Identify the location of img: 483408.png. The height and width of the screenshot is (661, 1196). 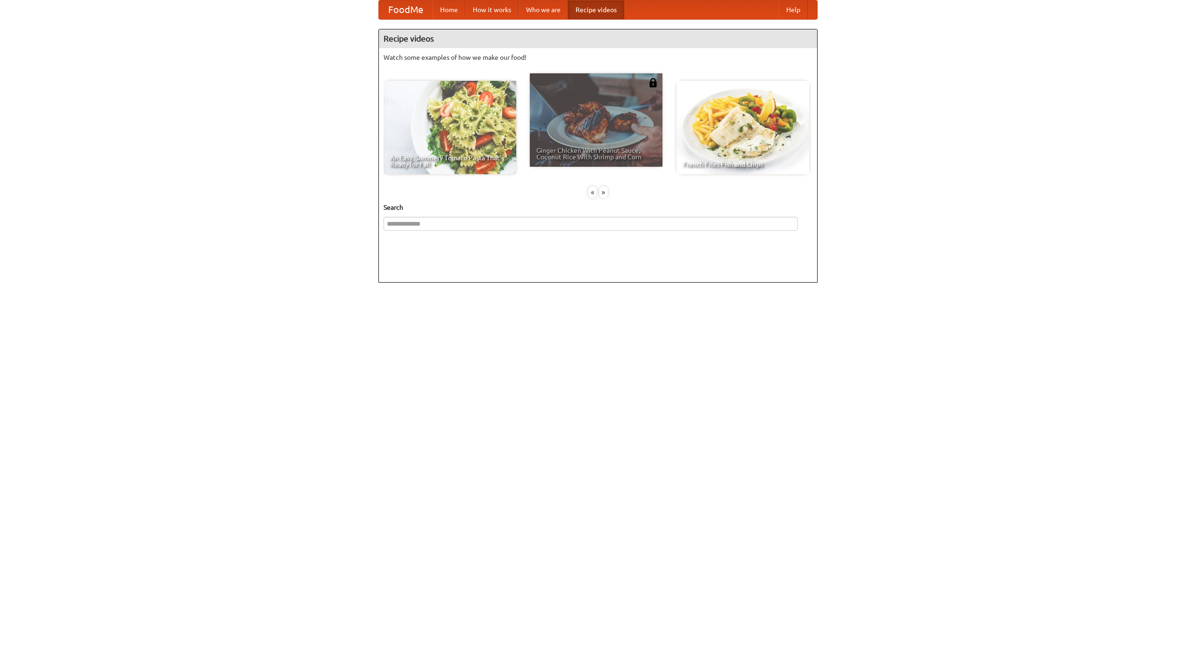
(653, 83).